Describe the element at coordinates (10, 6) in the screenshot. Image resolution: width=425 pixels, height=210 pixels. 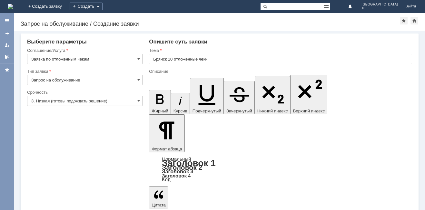
I see `img: logo` at that location.